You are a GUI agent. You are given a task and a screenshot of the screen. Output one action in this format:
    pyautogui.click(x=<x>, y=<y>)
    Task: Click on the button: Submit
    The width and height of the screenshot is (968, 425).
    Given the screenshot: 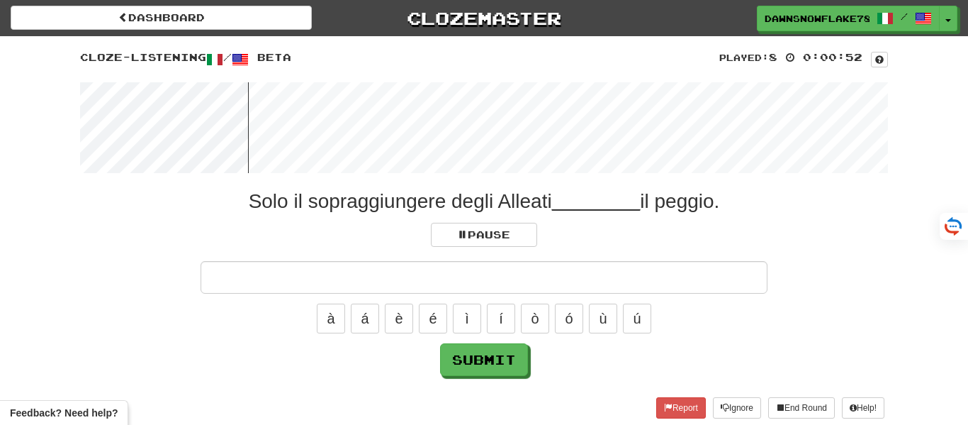 What is the action you would take?
    pyautogui.click(x=484, y=359)
    